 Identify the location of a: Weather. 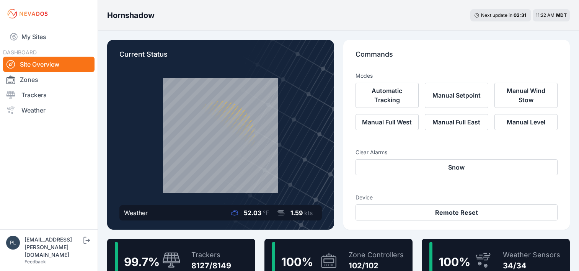
(49, 110).